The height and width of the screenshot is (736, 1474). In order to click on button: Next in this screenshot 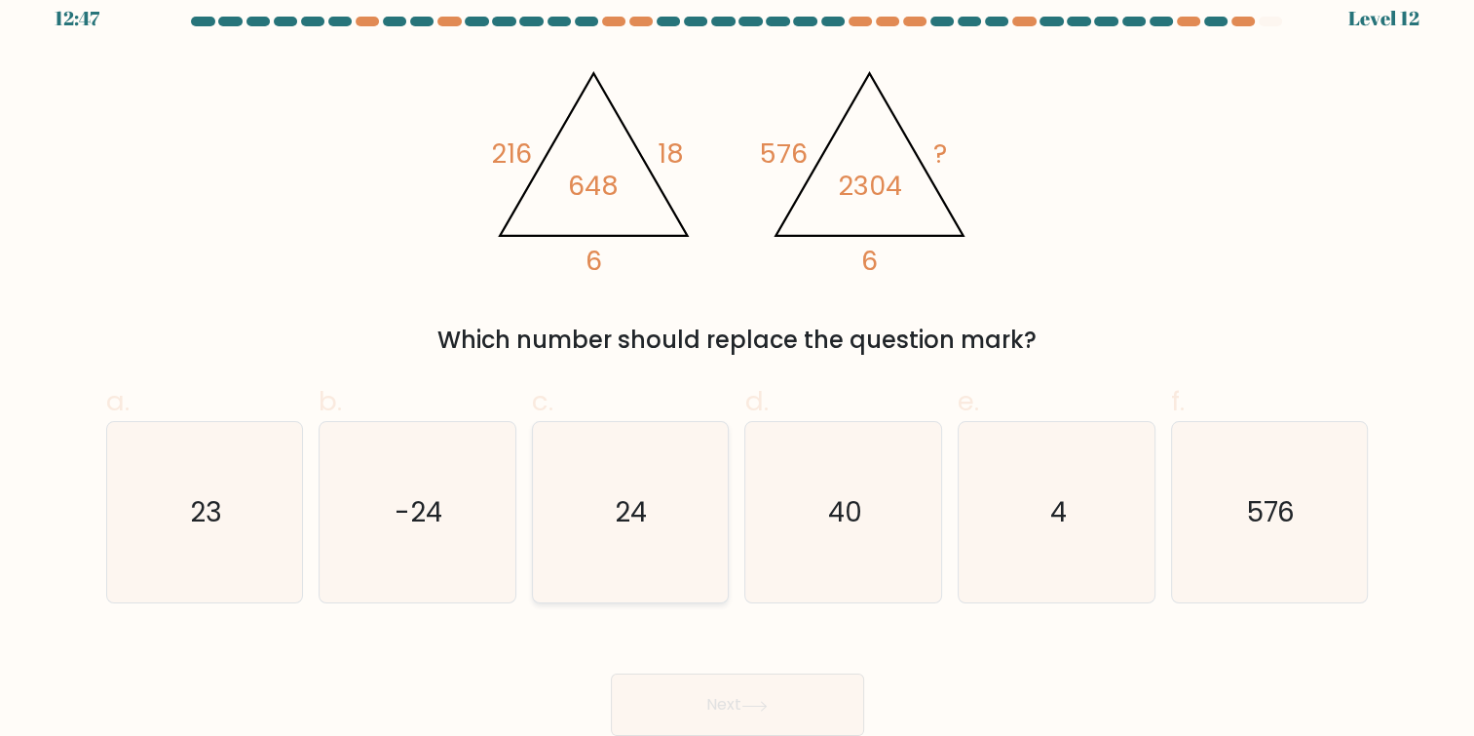, I will do `click(738, 704)`.